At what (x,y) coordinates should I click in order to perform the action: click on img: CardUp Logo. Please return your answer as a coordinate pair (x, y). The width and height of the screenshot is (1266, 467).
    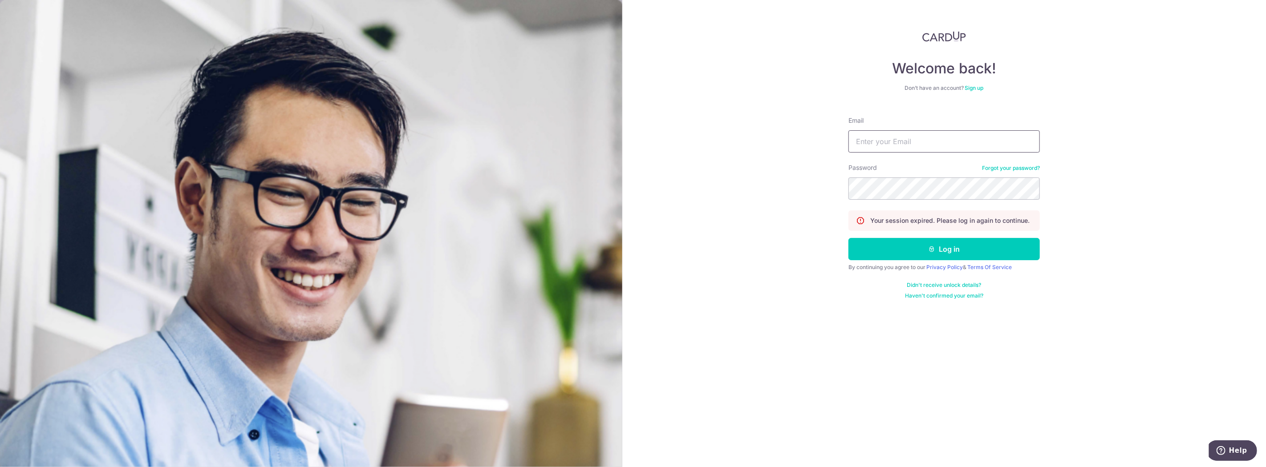
    Looking at the image, I should click on (944, 36).